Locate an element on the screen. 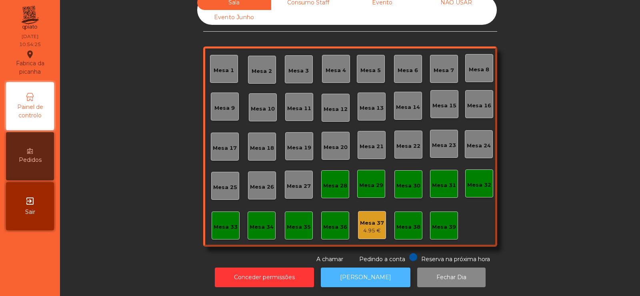  div: Mesa 38 is located at coordinates (409, 227).